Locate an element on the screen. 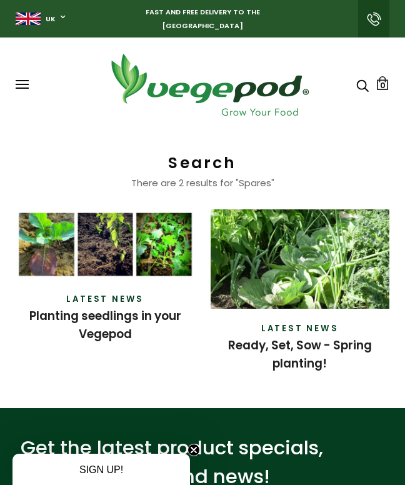  span: 0 is located at coordinates (383, 85).